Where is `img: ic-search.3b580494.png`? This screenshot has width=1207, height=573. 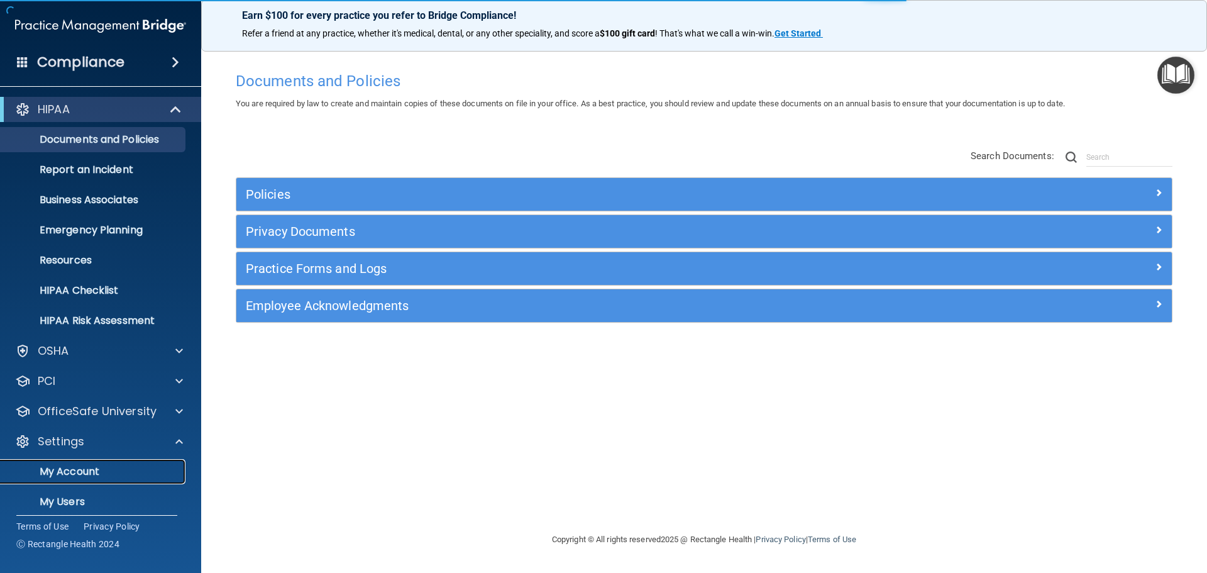
img: ic-search.3b580494.png is located at coordinates (1071, 157).